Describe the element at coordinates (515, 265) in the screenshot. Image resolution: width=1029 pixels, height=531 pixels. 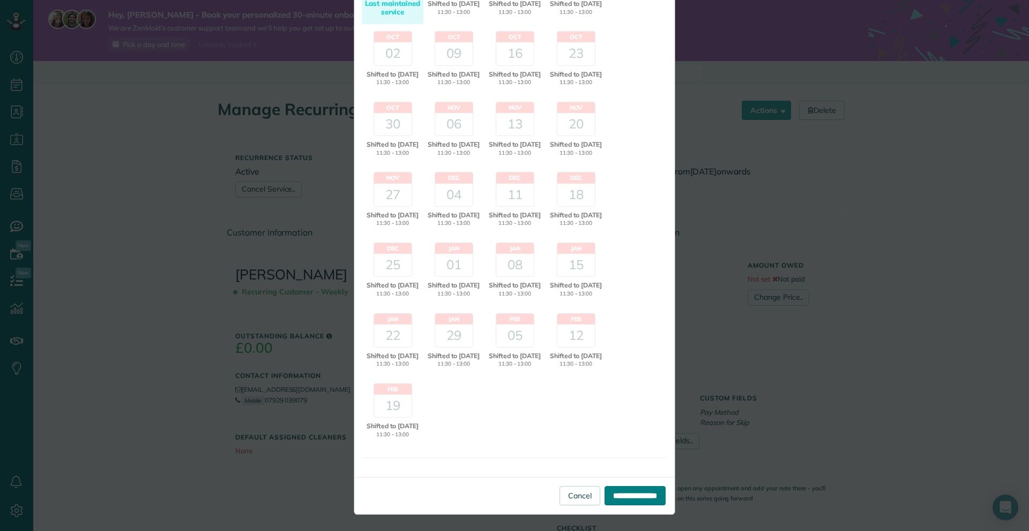
I see `div: 08` at that location.